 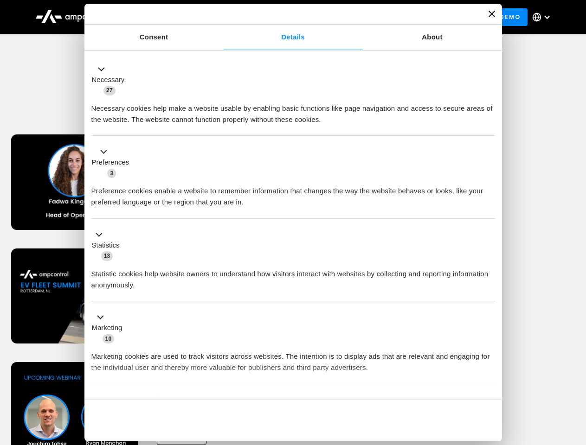 I want to click on label: Preferences, so click(x=110, y=162).